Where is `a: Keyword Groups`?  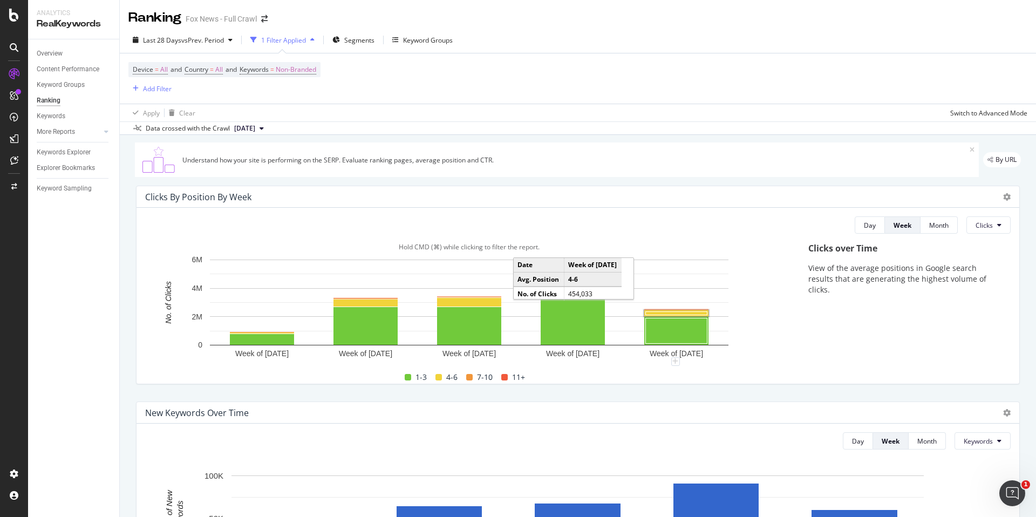 a: Keyword Groups is located at coordinates (74, 85).